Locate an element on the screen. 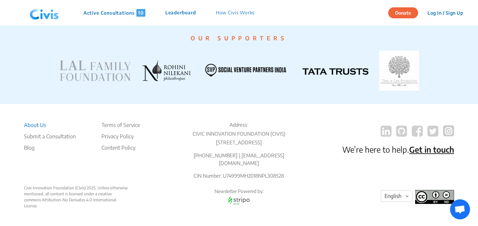  p: How Civis Works is located at coordinates (235, 13).